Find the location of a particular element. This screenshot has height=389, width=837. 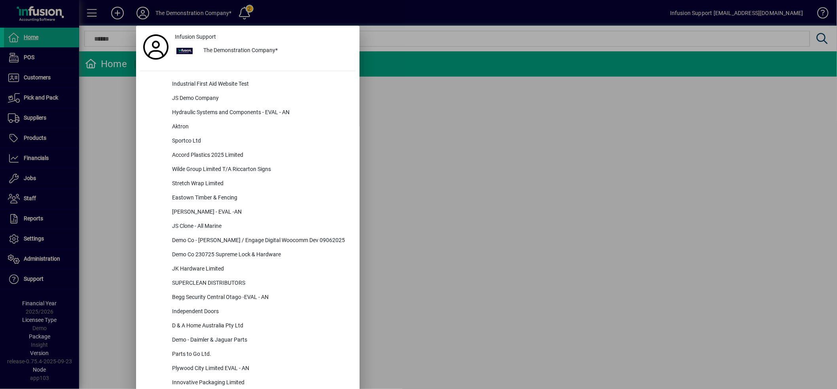

button: Demo Co 230725 Supreme Lock & Hardware is located at coordinates (247, 255).